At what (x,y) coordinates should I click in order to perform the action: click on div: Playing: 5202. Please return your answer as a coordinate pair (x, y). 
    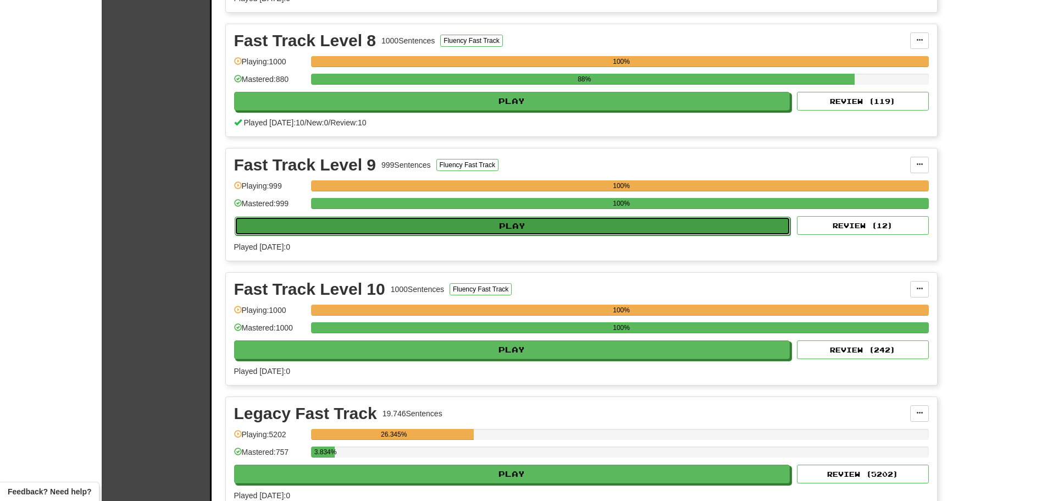
    Looking at the image, I should click on (270, 438).